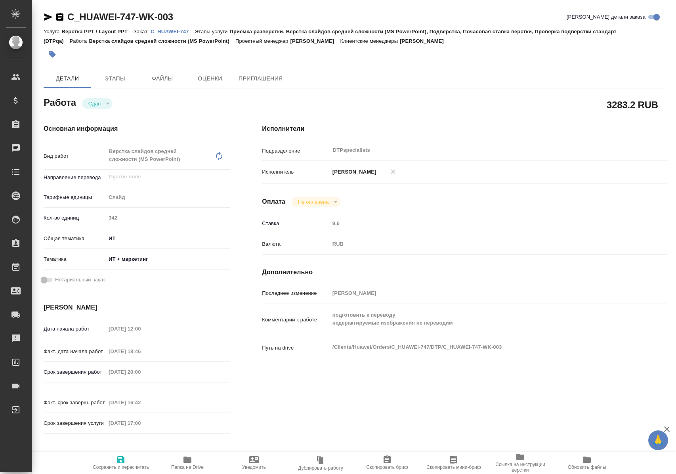 The width and height of the screenshot is (676, 474). What do you see at coordinates (60, 102) in the screenshot?
I see `h2: Работа` at bounding box center [60, 102].